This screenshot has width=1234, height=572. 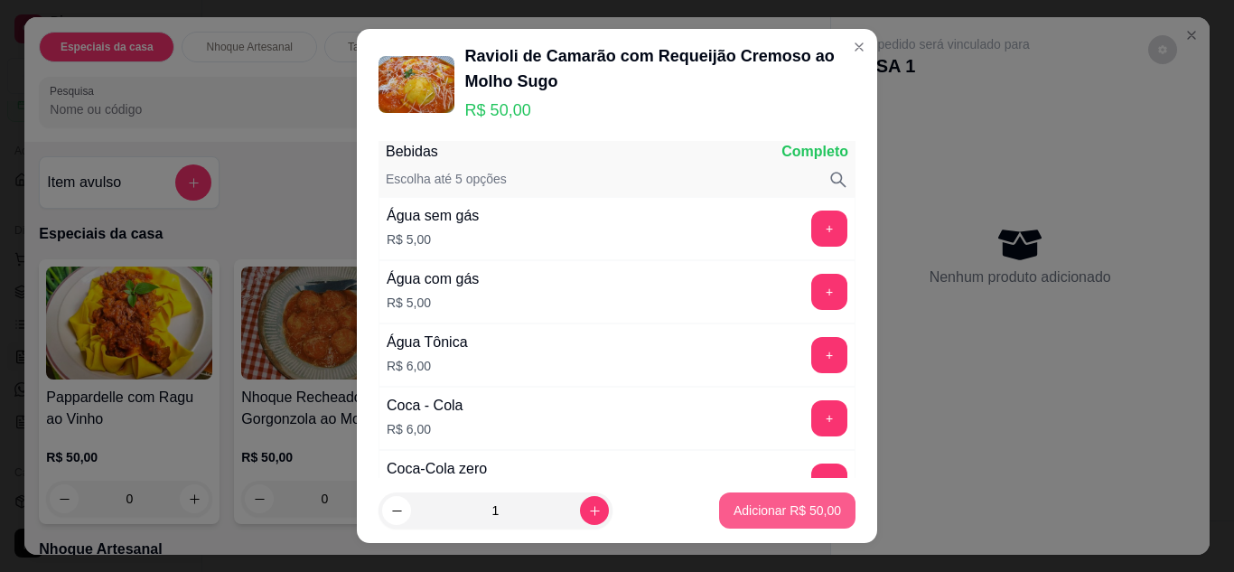 What do you see at coordinates (433, 279) in the screenshot?
I see `div: Água com gás` at bounding box center [433, 279].